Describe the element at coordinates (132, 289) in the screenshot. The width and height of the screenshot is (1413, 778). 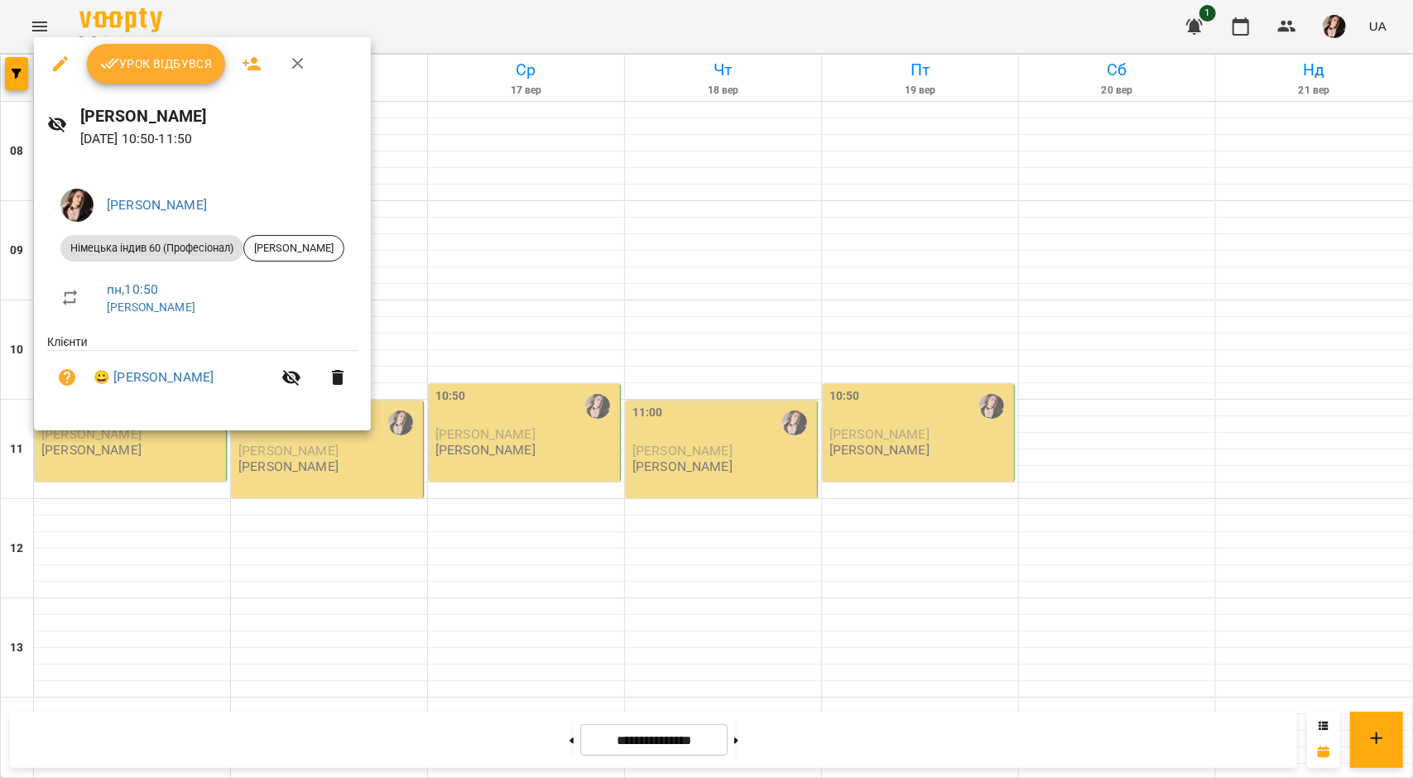
I see `a: пн , 10:50` at that location.